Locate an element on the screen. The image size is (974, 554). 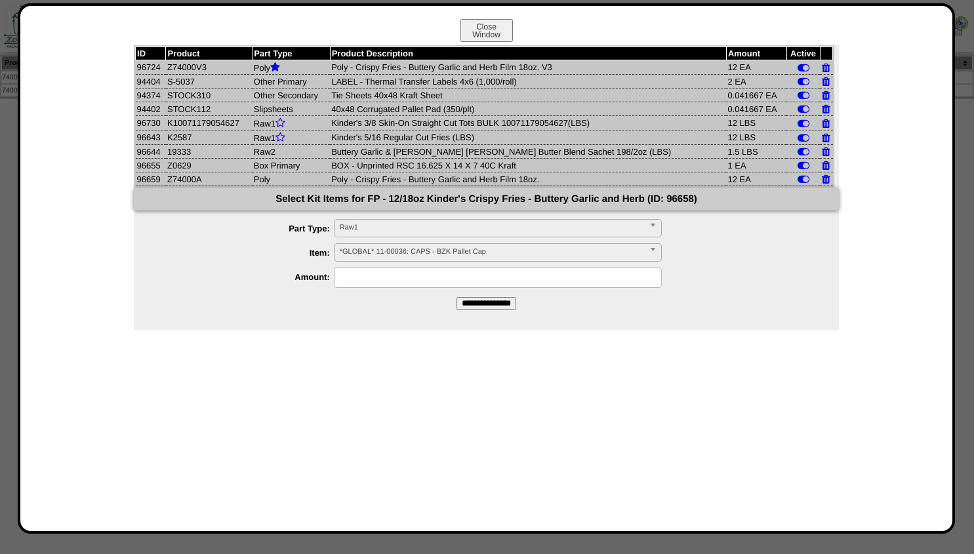
label: Amount: is located at coordinates (247, 277).